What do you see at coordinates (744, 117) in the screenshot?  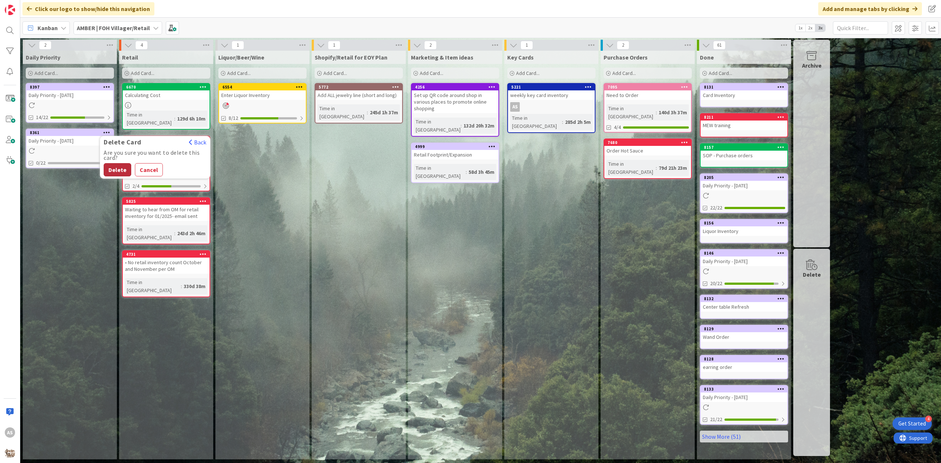 I see `div: 8211` at bounding box center [744, 117].